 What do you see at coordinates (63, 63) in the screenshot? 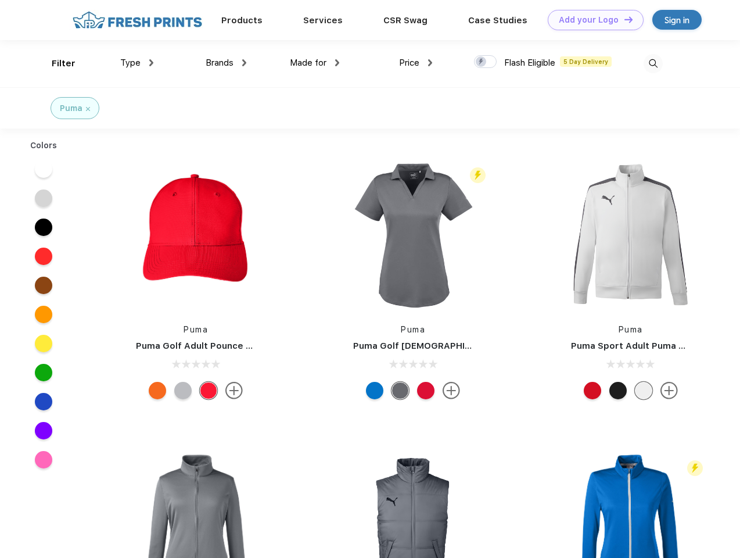
I see `div: Filter` at bounding box center [63, 63].